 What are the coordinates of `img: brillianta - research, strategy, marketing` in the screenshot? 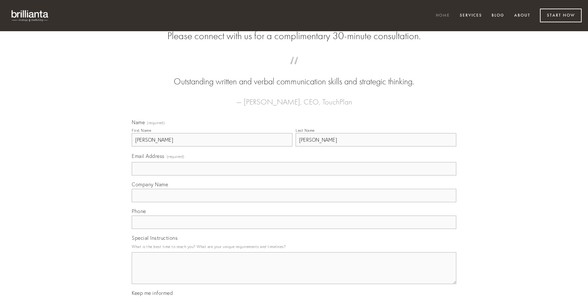 It's located at (30, 16).